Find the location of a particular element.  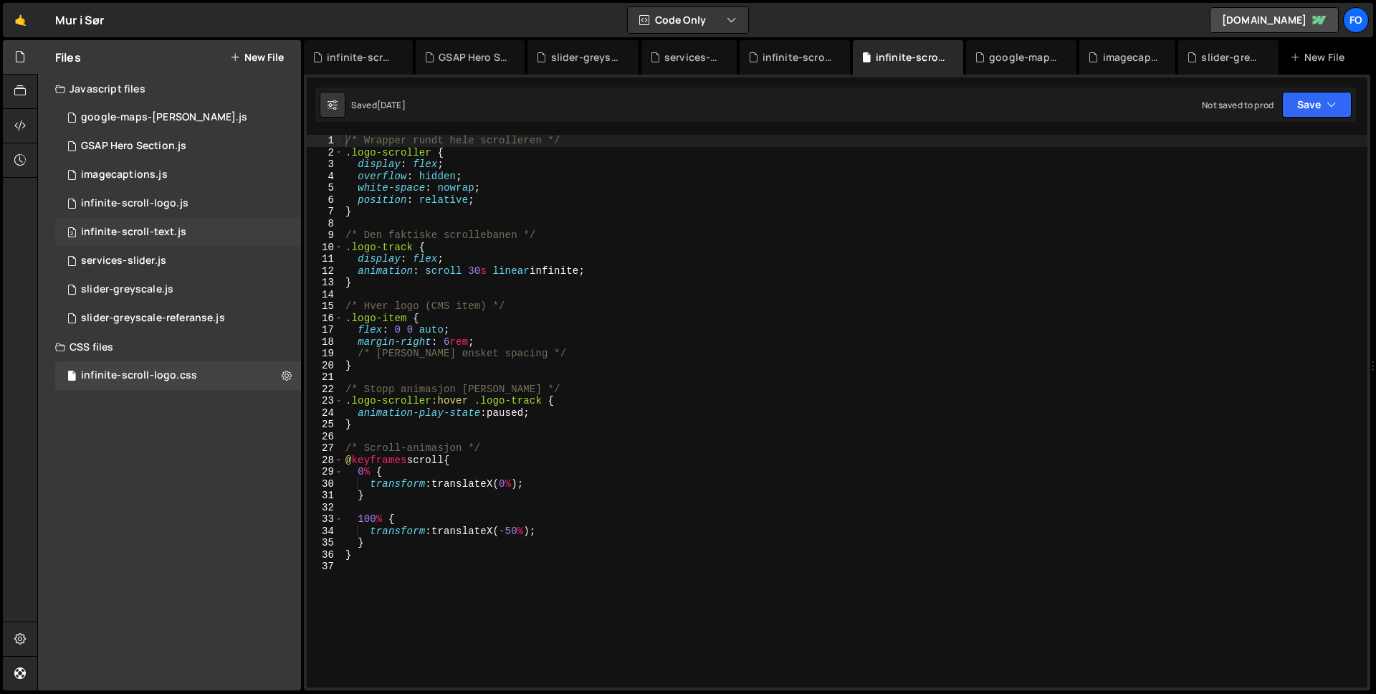

div: 36 is located at coordinates (325, 555).